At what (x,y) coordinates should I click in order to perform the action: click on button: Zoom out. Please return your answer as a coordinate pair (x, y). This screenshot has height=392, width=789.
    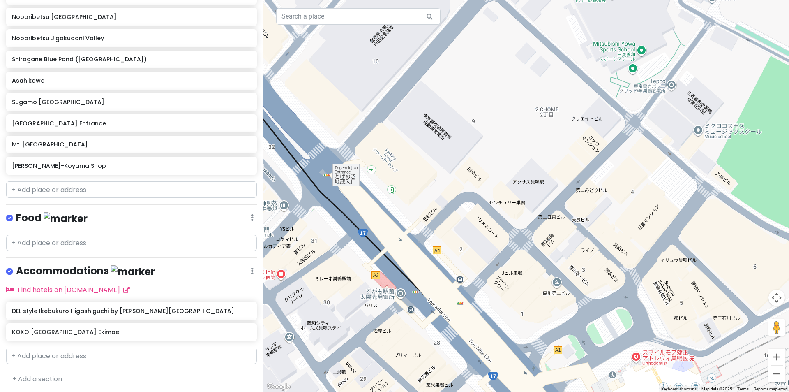
    Looking at the image, I should click on (777, 374).